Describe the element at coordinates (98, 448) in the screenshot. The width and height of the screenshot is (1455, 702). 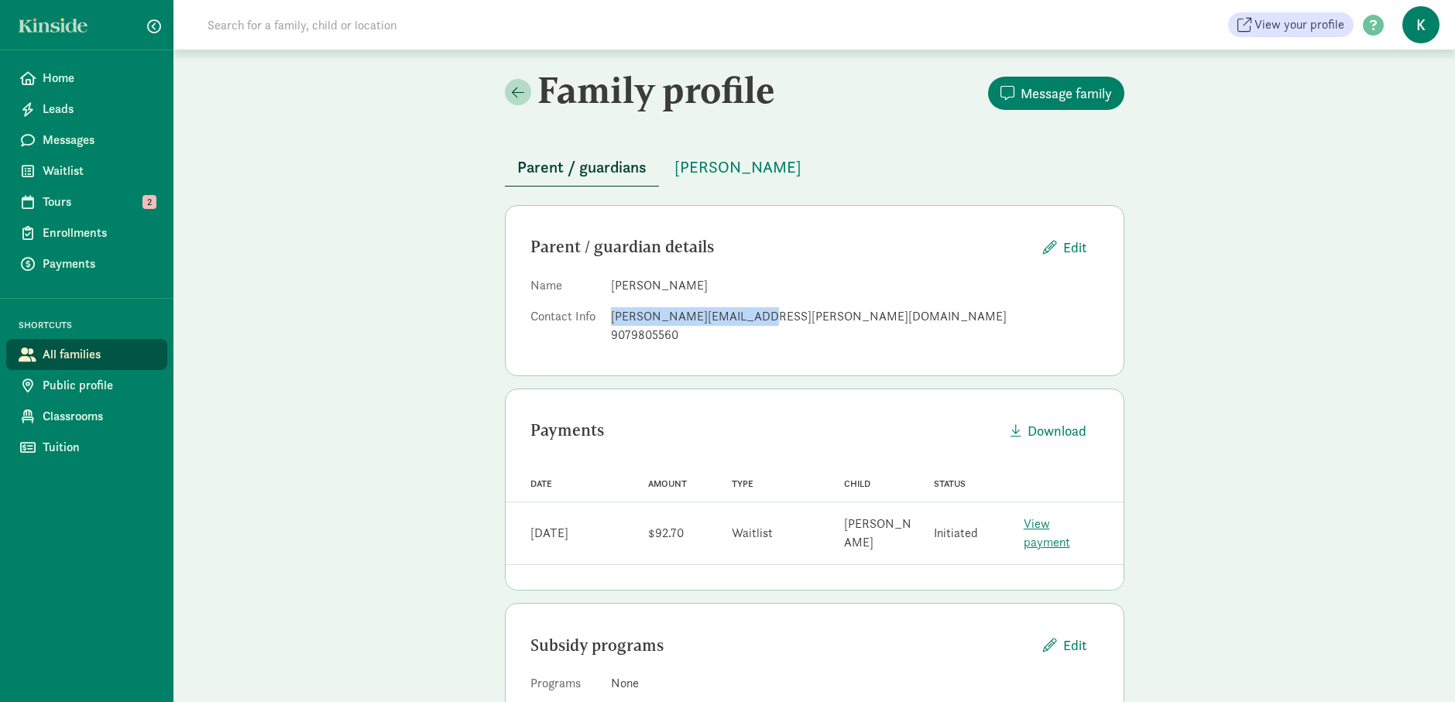
I see `span: Tuition` at that location.